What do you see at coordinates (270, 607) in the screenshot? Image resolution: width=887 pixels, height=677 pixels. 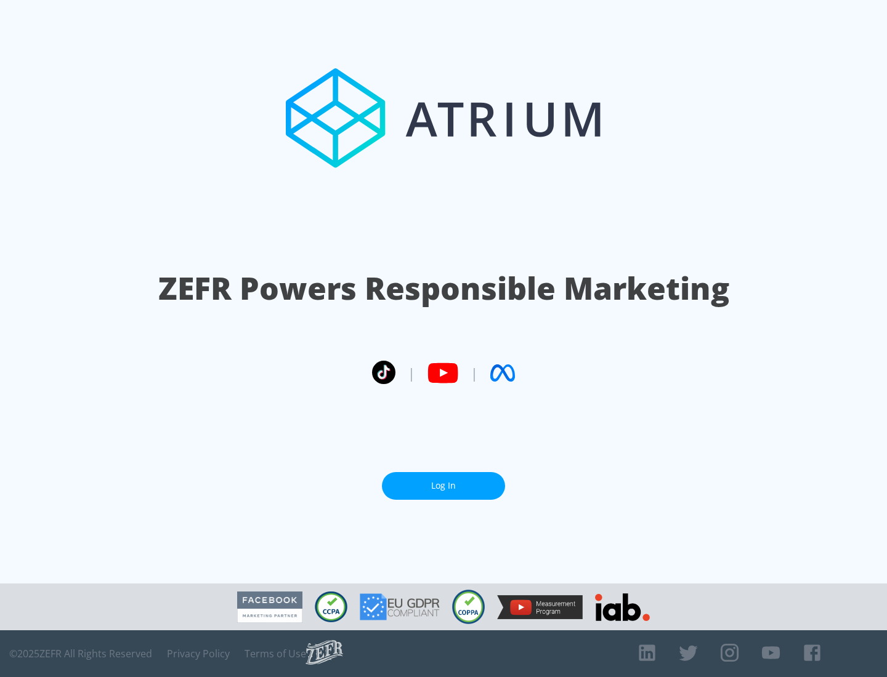 I see `img: Facebook Marketing Partner` at bounding box center [270, 607].